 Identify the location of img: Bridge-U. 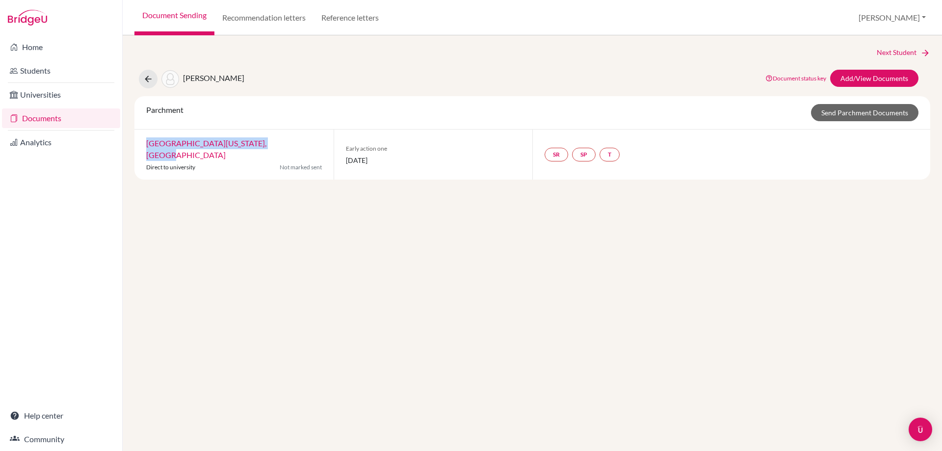
(27, 18).